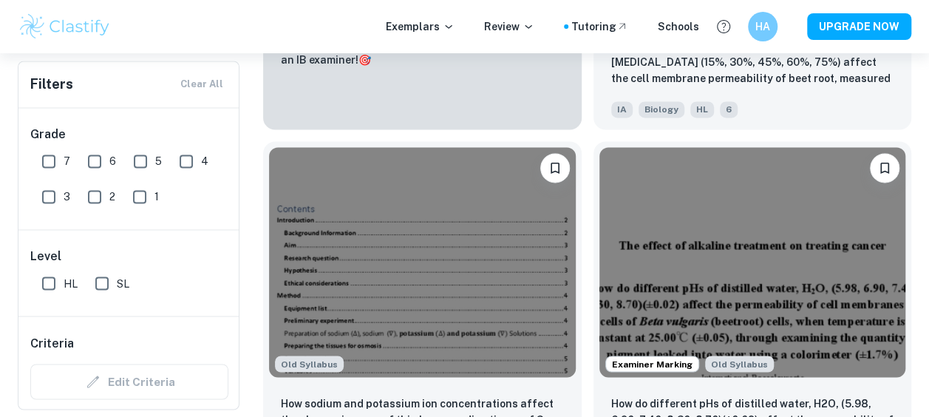 This screenshot has height=417, width=929. What do you see at coordinates (52, 84) in the screenshot?
I see `h6: Filters` at bounding box center [52, 84].